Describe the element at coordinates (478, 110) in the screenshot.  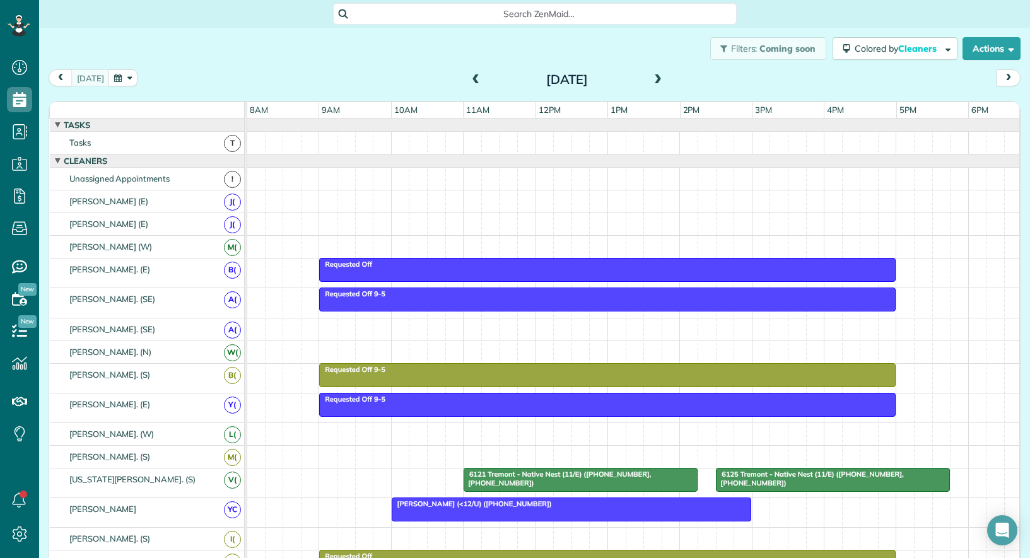
I see `span: 11am` at that location.